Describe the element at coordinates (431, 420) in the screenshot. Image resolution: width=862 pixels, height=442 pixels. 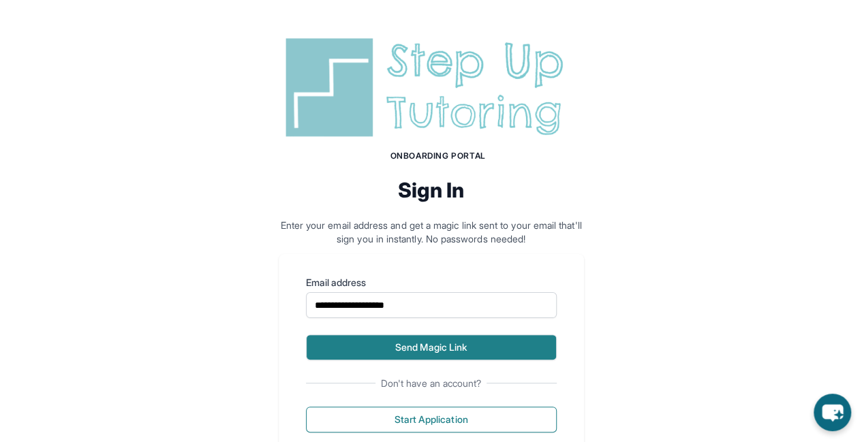
I see `a: Start Application` at that location.